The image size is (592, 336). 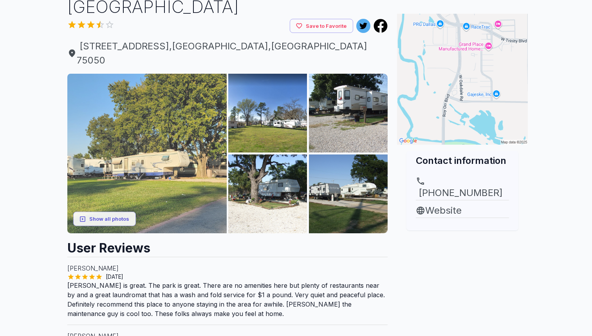 What do you see at coordinates (348, 113) in the screenshot?
I see `img: AAcXr8qlyZJACk7B1t-tYWfsyqcEXAe4opcxSwqHi8G3-qHwcDyK-OlBdFKi001cOmSIU2TiwoZuLD-6V7aokTTAkqaSQ0BB7...` at bounding box center [348, 113].